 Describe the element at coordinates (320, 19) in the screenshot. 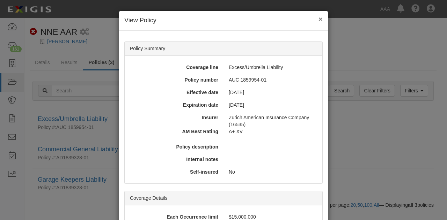

I see `button: Close` at that location.